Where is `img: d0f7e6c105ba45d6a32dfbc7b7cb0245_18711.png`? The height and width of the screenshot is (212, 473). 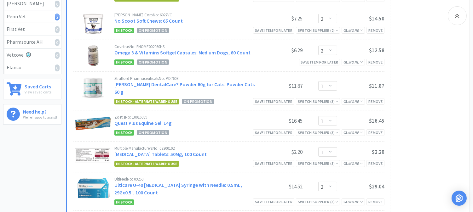 img: d0f7e6c105ba45d6a32dfbc7b7cb0245_18711.png is located at coordinates (93, 188).